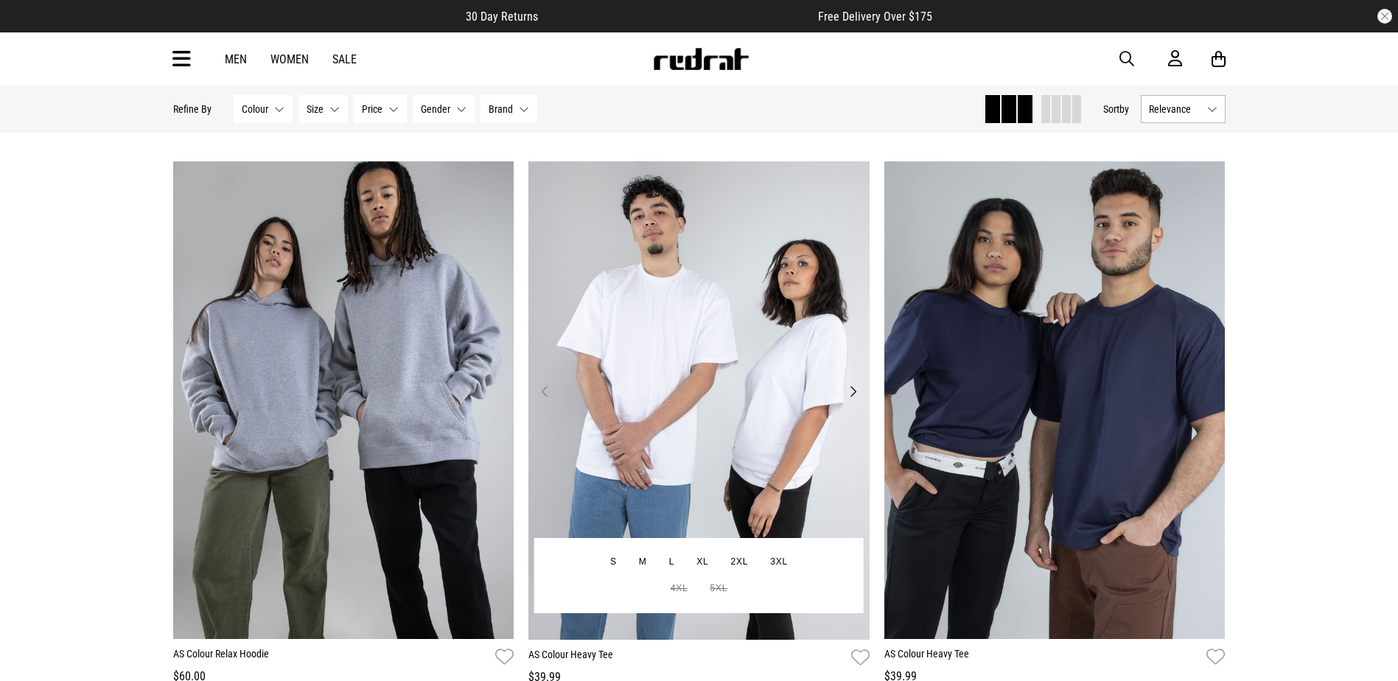  Describe the element at coordinates (315, 109) in the screenshot. I see `span: Size` at that location.